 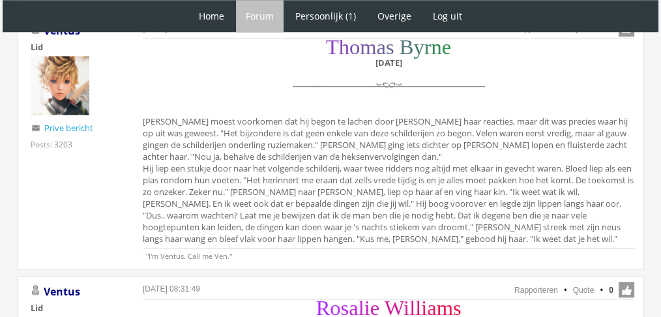 I want to click on span: n, so click(x=437, y=47).